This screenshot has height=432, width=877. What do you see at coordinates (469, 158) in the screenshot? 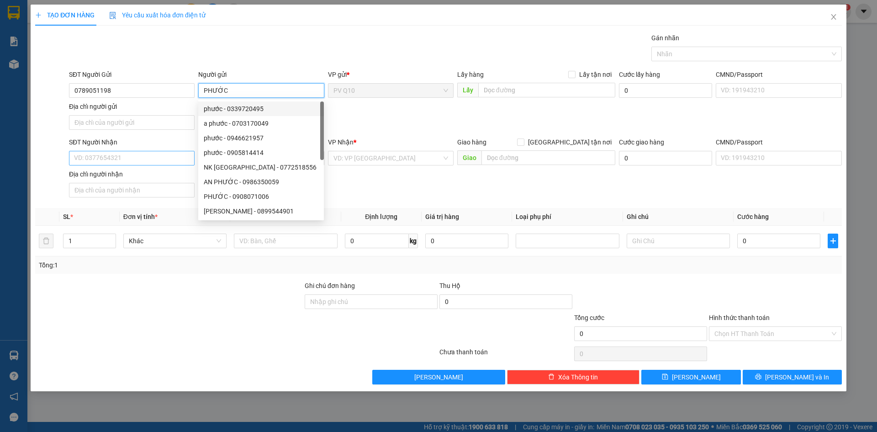
I see `span: Giao` at bounding box center [469, 158].